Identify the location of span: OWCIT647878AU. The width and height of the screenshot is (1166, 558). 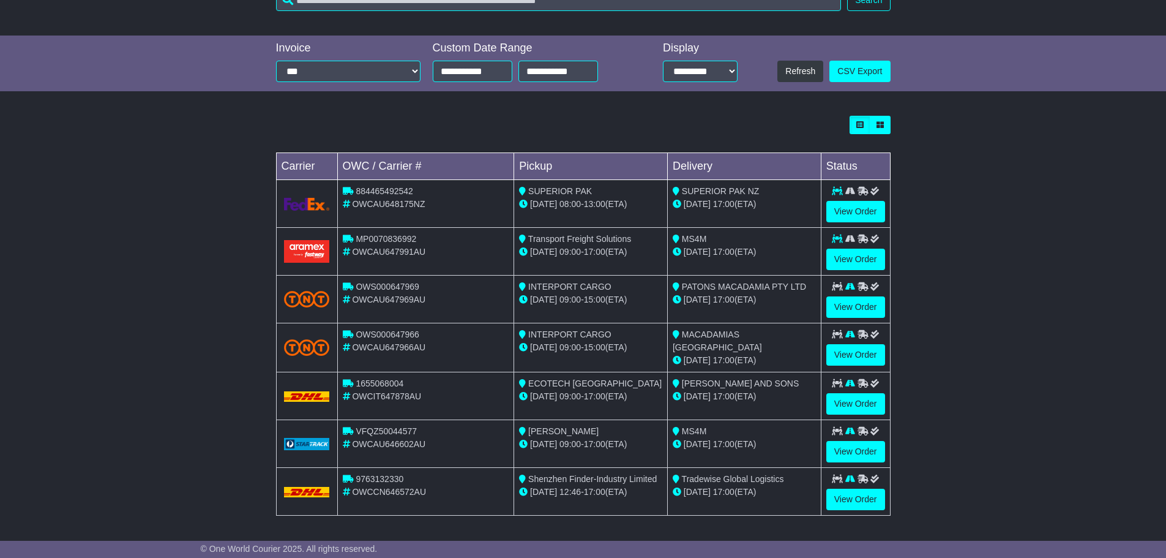
(386, 396).